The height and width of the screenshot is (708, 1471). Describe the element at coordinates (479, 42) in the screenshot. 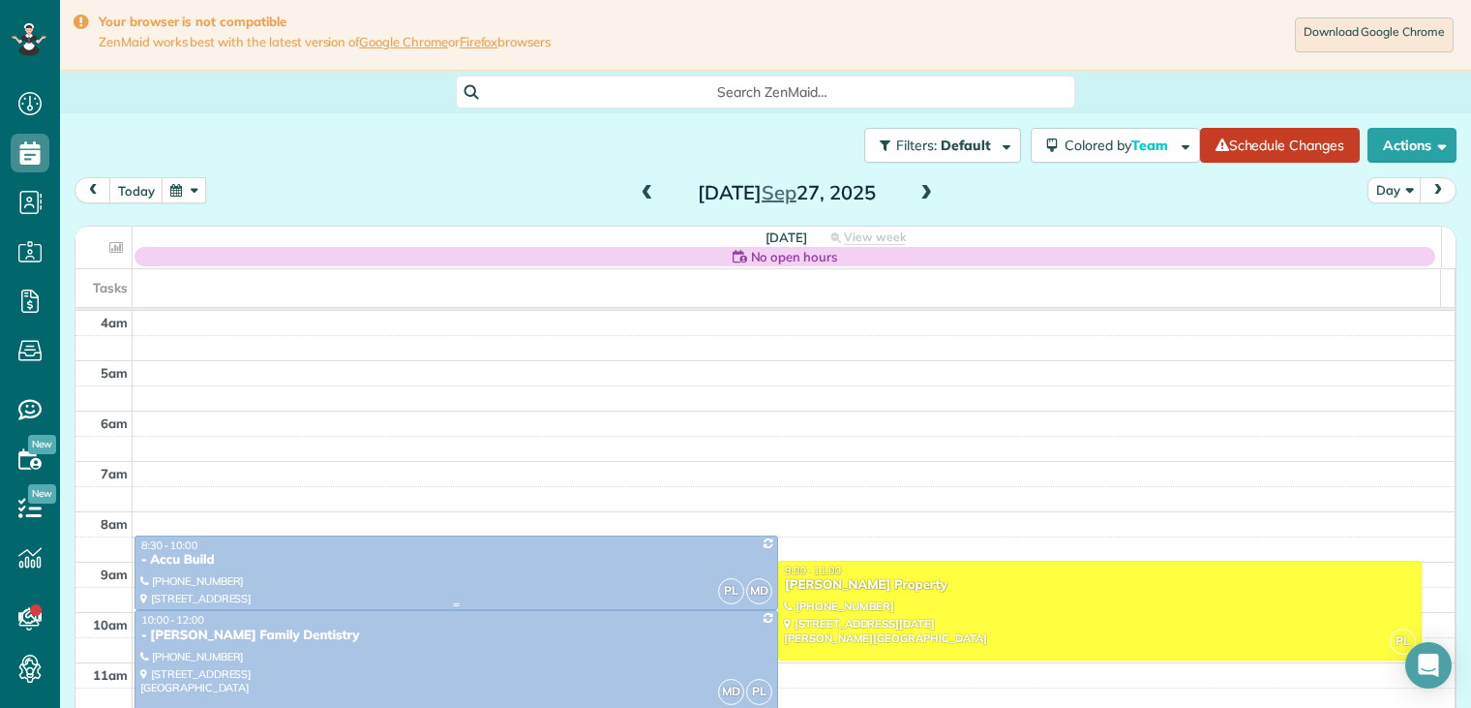

I see `a: Firefox` at that location.